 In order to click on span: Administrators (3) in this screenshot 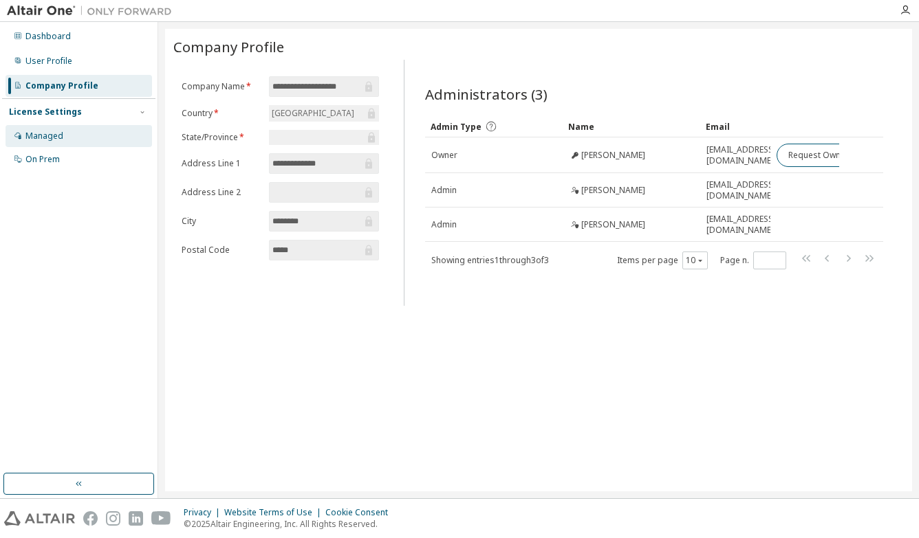, I will do `click(486, 94)`.